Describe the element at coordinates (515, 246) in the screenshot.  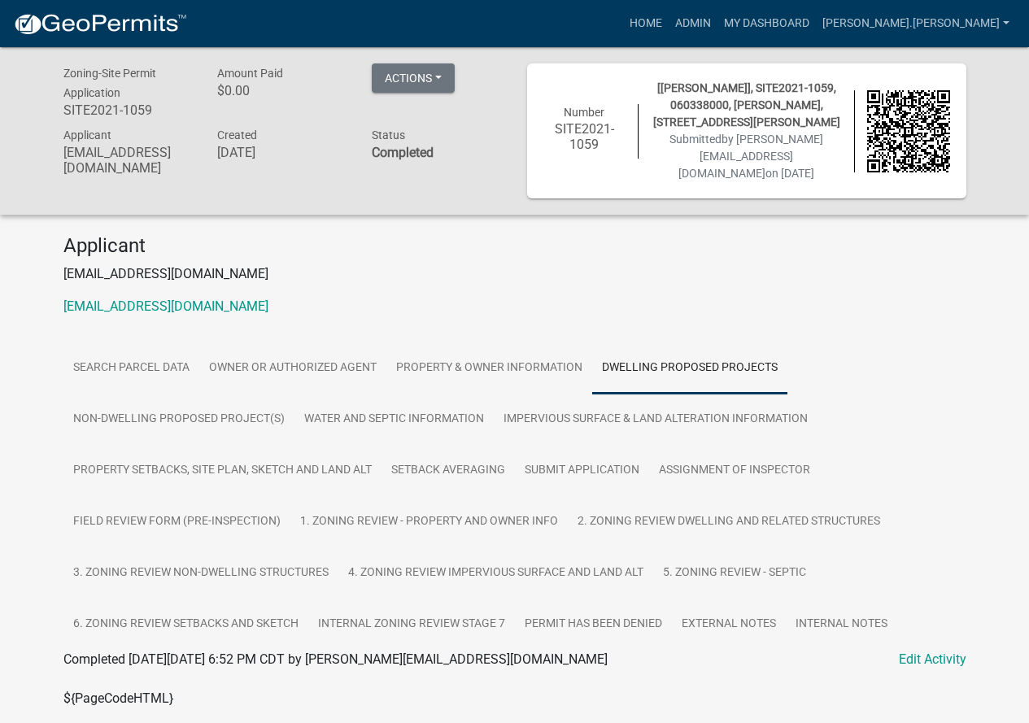
I see `h4: Applicant` at that location.